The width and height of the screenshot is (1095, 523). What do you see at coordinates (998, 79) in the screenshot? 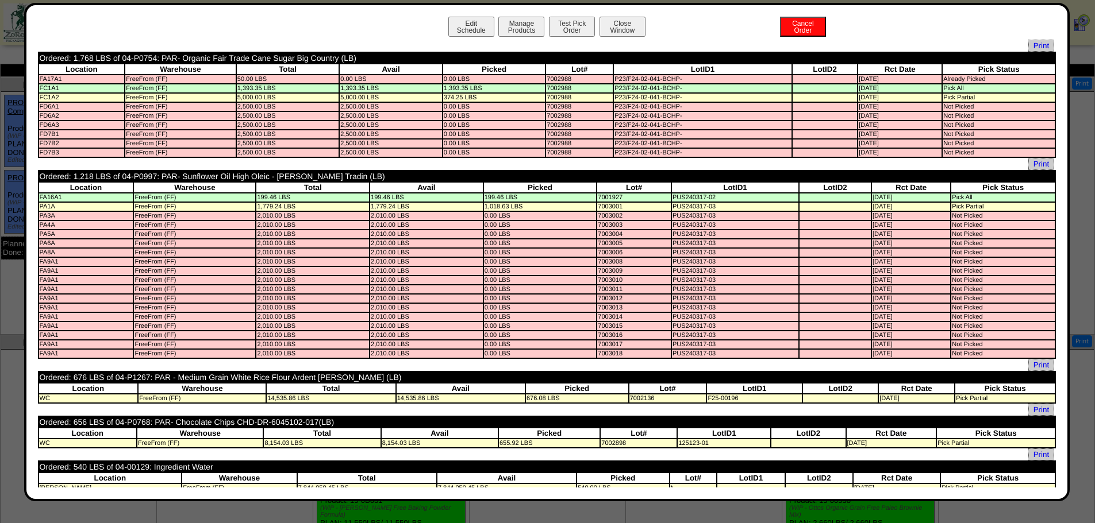
I see `td: Already Picked` at bounding box center [998, 79].